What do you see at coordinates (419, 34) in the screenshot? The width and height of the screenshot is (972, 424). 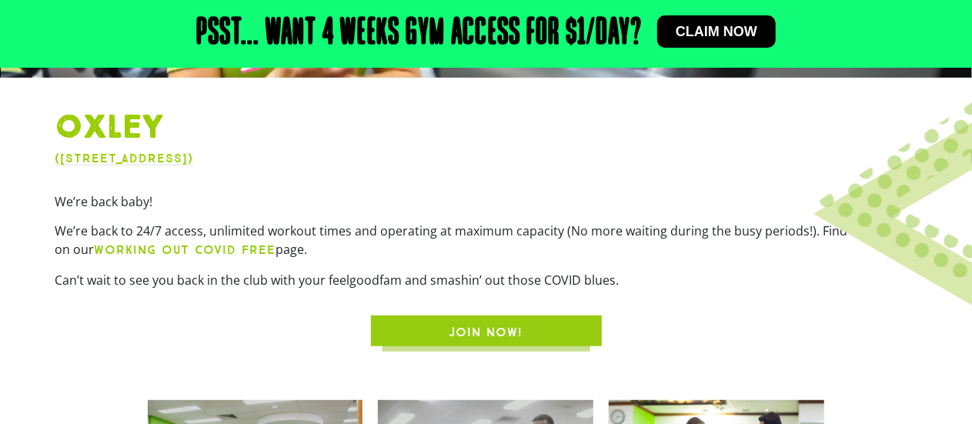 I see `h2: Psst... Want 4 weeks gym access for $1/day?` at bounding box center [419, 34].